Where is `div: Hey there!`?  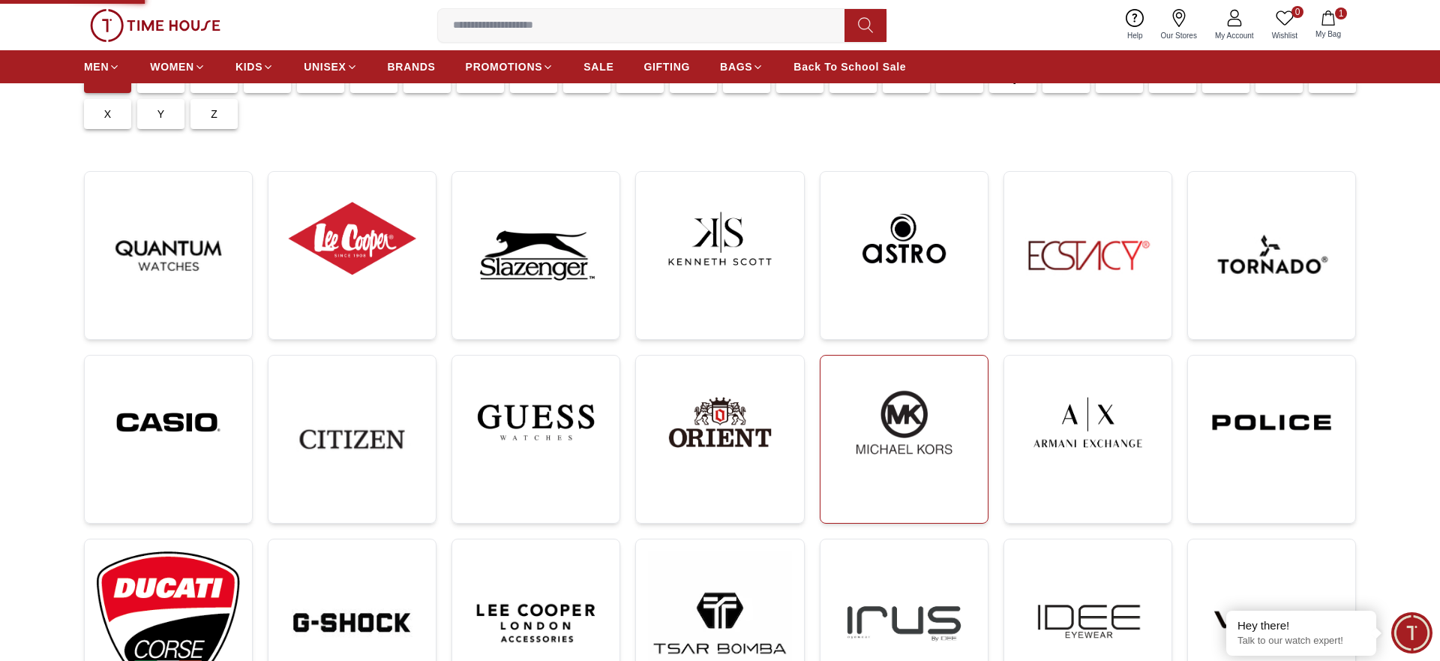 div: Hey there! is located at coordinates (1302, 626).